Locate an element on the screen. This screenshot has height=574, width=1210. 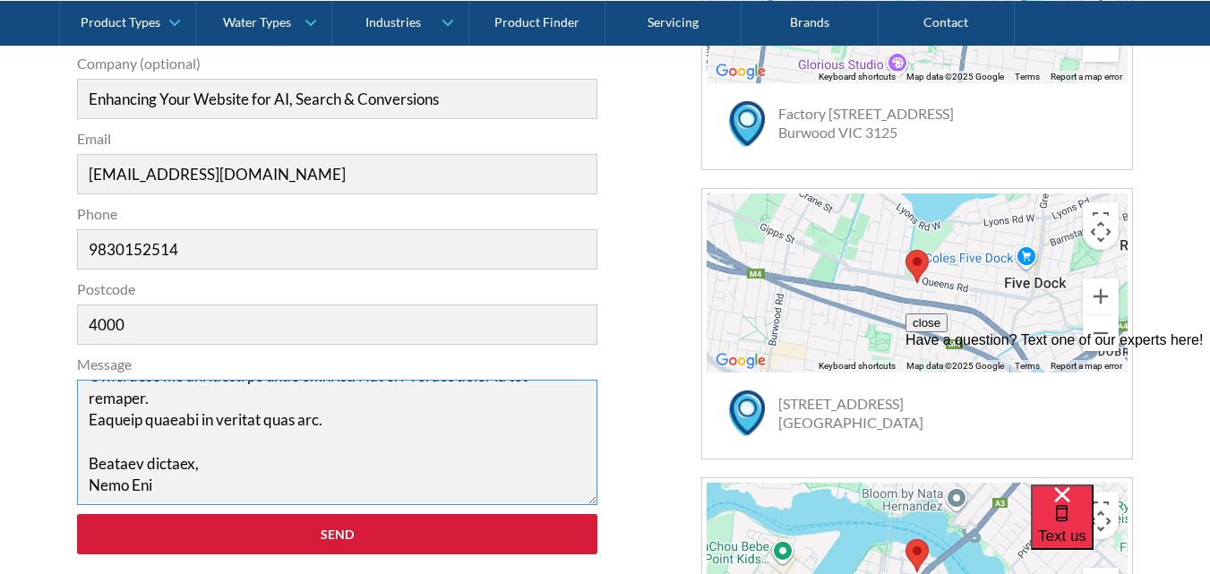
button: Toggle fullscreen view is located at coordinates (1101, 220).